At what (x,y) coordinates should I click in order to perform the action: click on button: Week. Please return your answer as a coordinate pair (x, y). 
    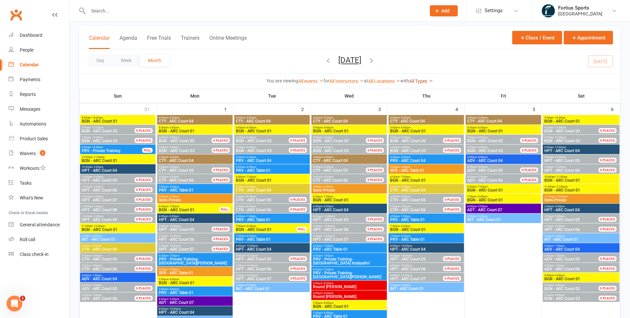
    Looking at the image, I should click on (126, 60).